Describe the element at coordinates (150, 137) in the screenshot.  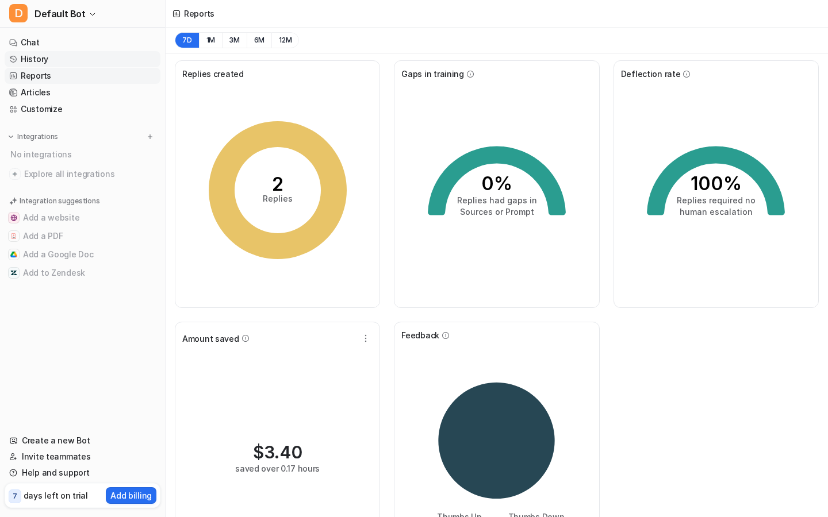
I see `img: menu_add.svg` at that location.